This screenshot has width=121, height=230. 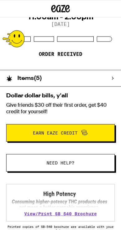 I want to click on p: Order received, so click(x=61, y=54).